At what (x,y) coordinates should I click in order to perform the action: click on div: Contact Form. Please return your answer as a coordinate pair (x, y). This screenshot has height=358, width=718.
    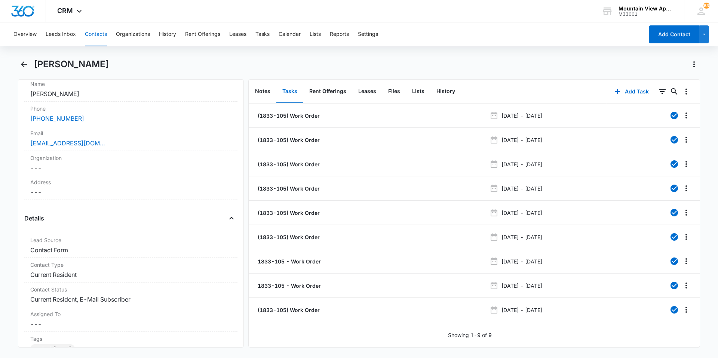
    Looking at the image, I should click on (52, 349).